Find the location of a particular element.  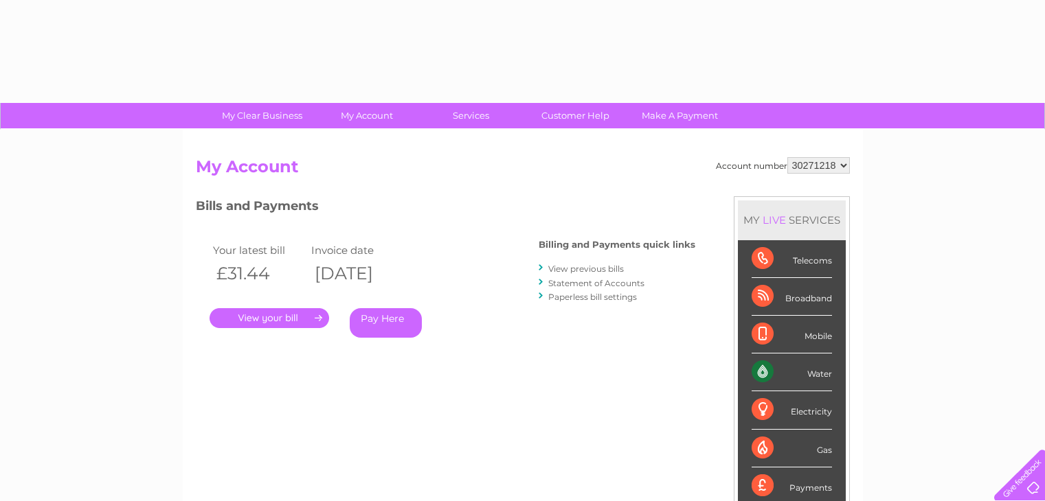

a: Paperless bill settings is located at coordinates (592, 297).